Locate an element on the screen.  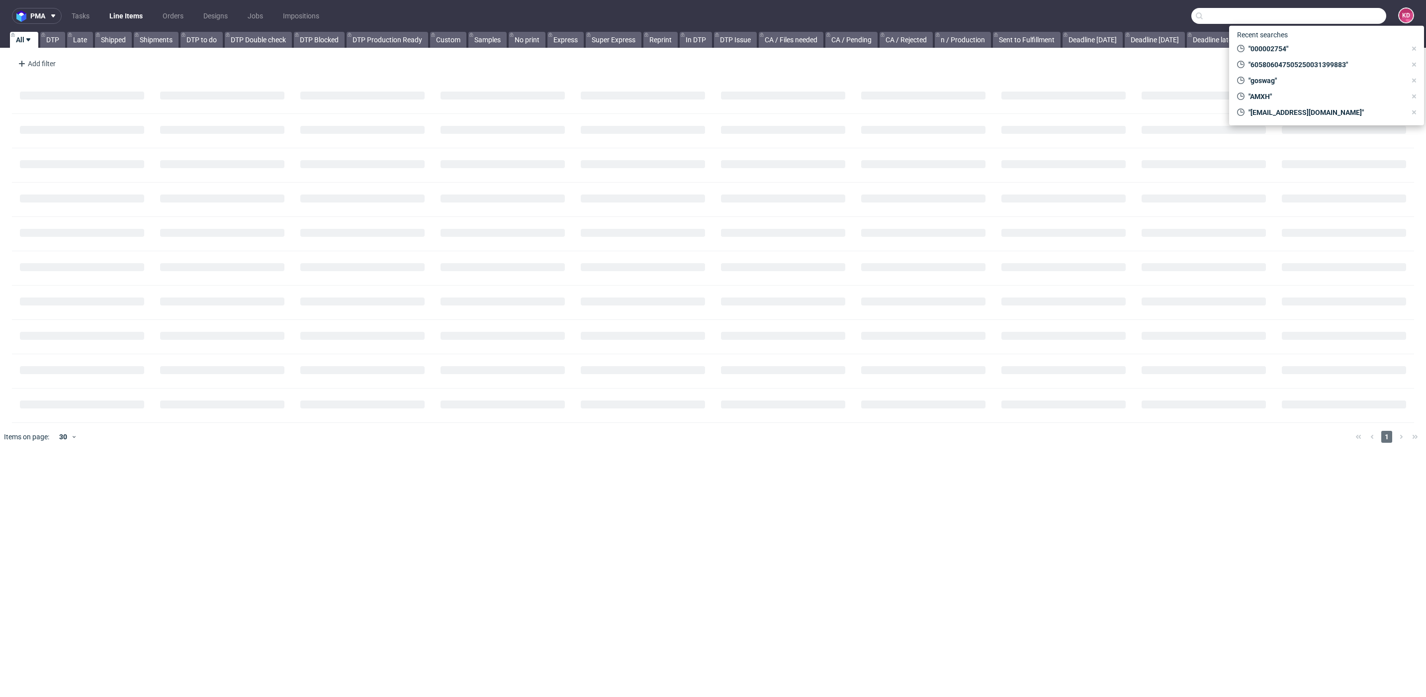
a: CA / Files needed is located at coordinates (791, 40).